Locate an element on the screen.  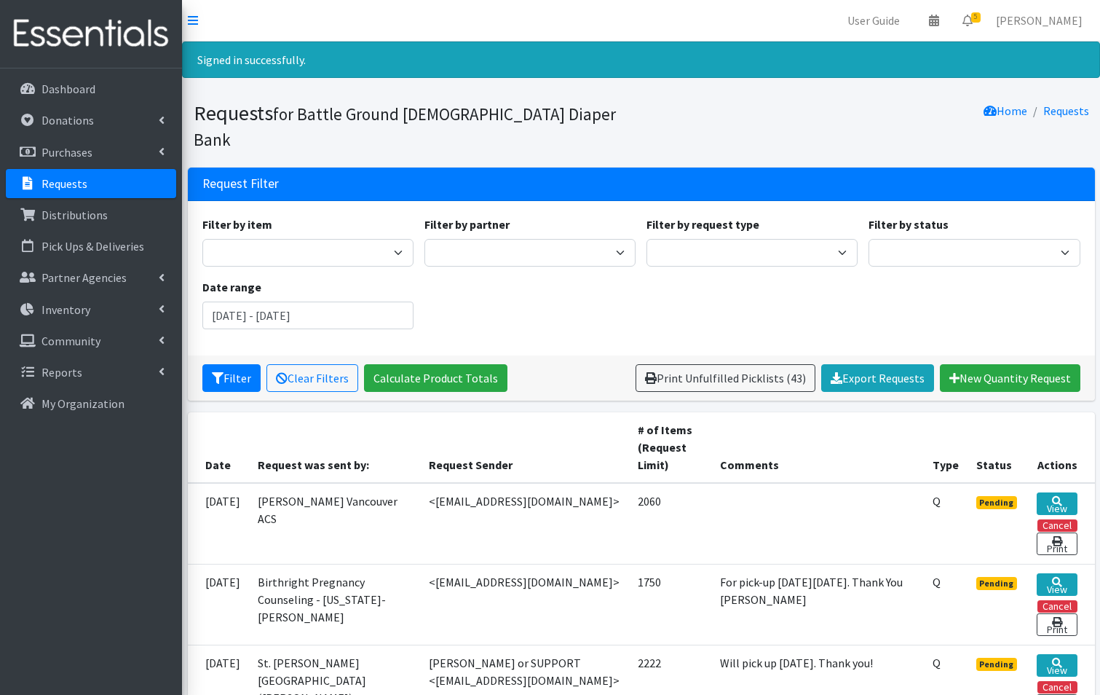
p: Donations is located at coordinates (68, 120).